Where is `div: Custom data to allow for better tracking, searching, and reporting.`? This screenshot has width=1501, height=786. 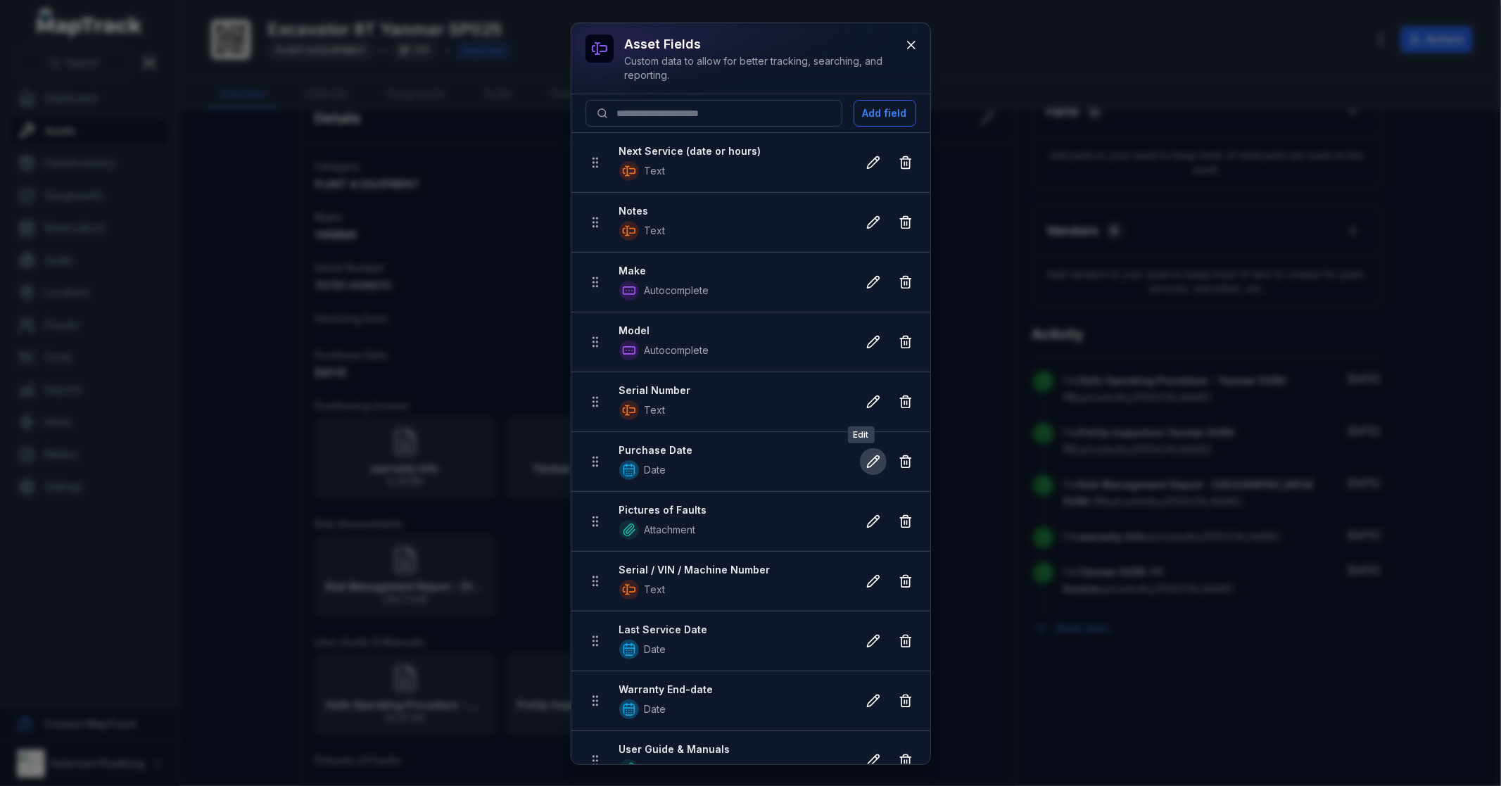
div: Custom data to allow for better tracking, searching, and reporting. is located at coordinates (759, 68).